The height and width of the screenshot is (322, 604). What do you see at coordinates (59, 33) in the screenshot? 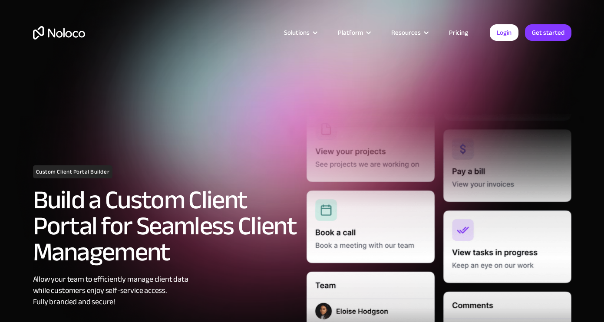
I see `a: home` at bounding box center [59, 33].